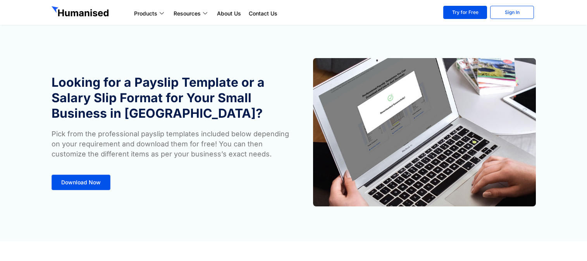 This screenshot has width=587, height=261. What do you see at coordinates (81, 182) in the screenshot?
I see `a: Download Now` at bounding box center [81, 182].